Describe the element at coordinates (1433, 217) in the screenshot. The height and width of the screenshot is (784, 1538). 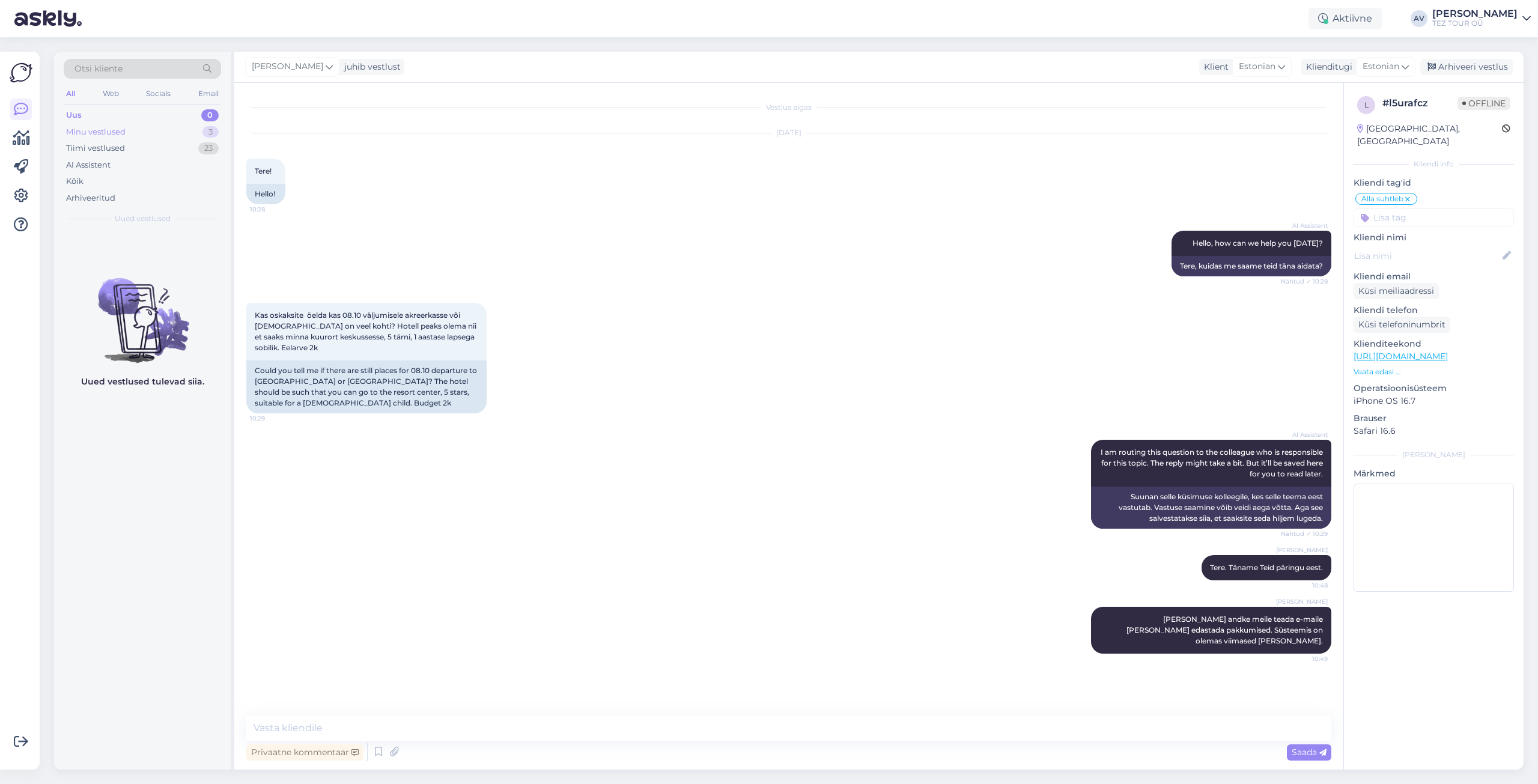
I see `input: Lisa tag` at that location.